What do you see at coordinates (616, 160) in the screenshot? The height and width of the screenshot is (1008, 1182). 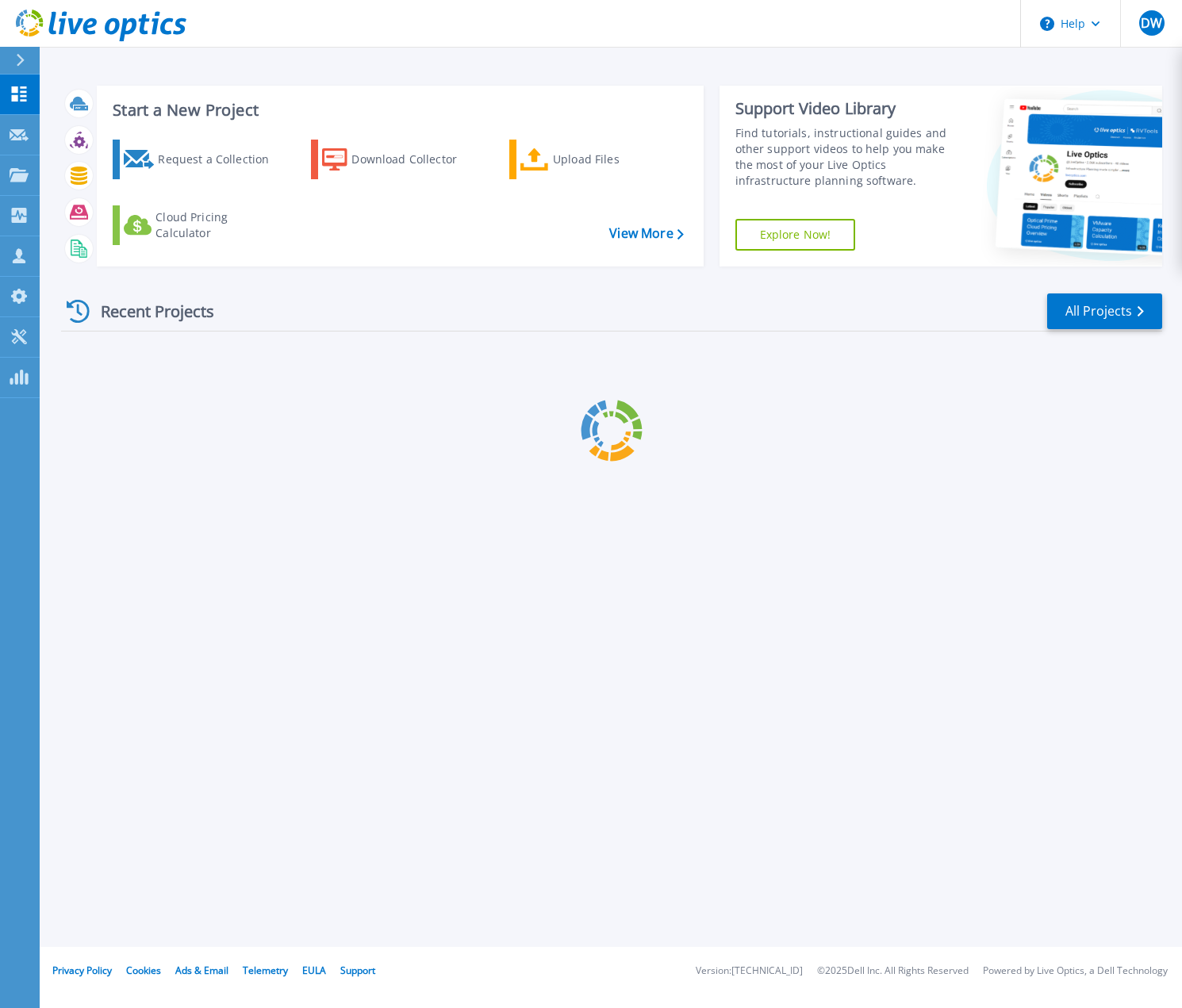 I see `div: Upload Files` at bounding box center [616, 160].